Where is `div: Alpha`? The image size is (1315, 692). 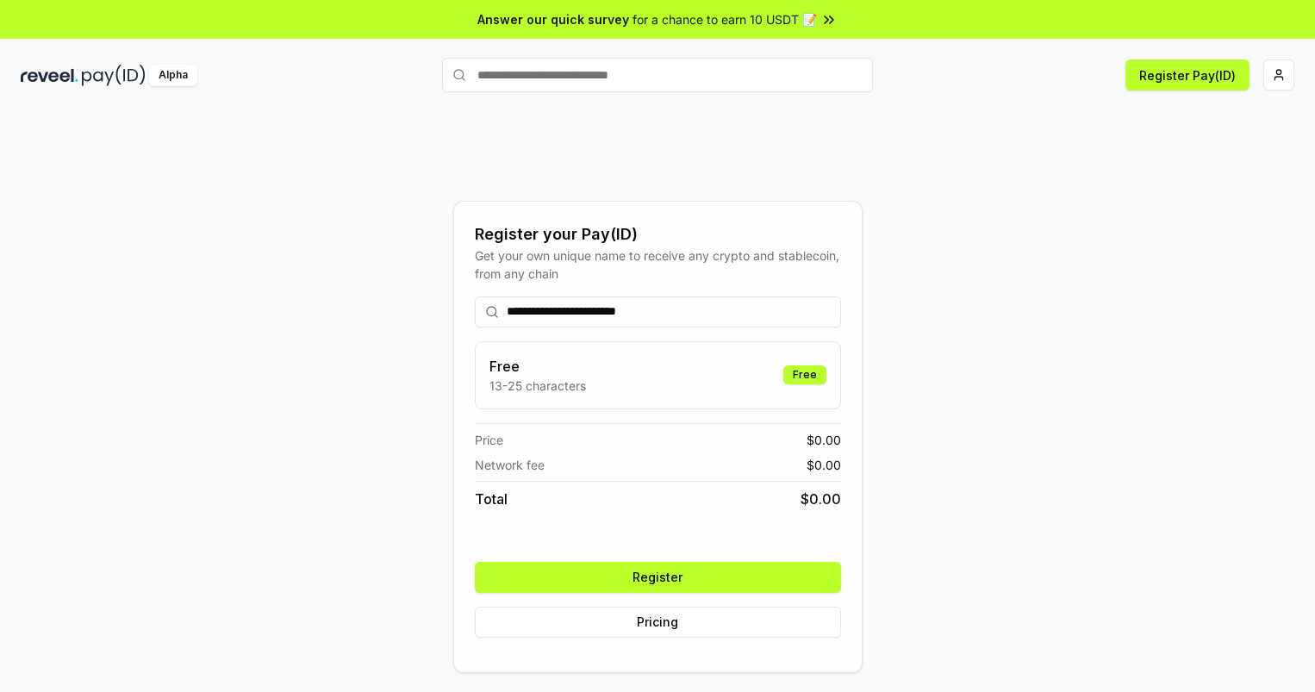 div: Alpha is located at coordinates (173, 75).